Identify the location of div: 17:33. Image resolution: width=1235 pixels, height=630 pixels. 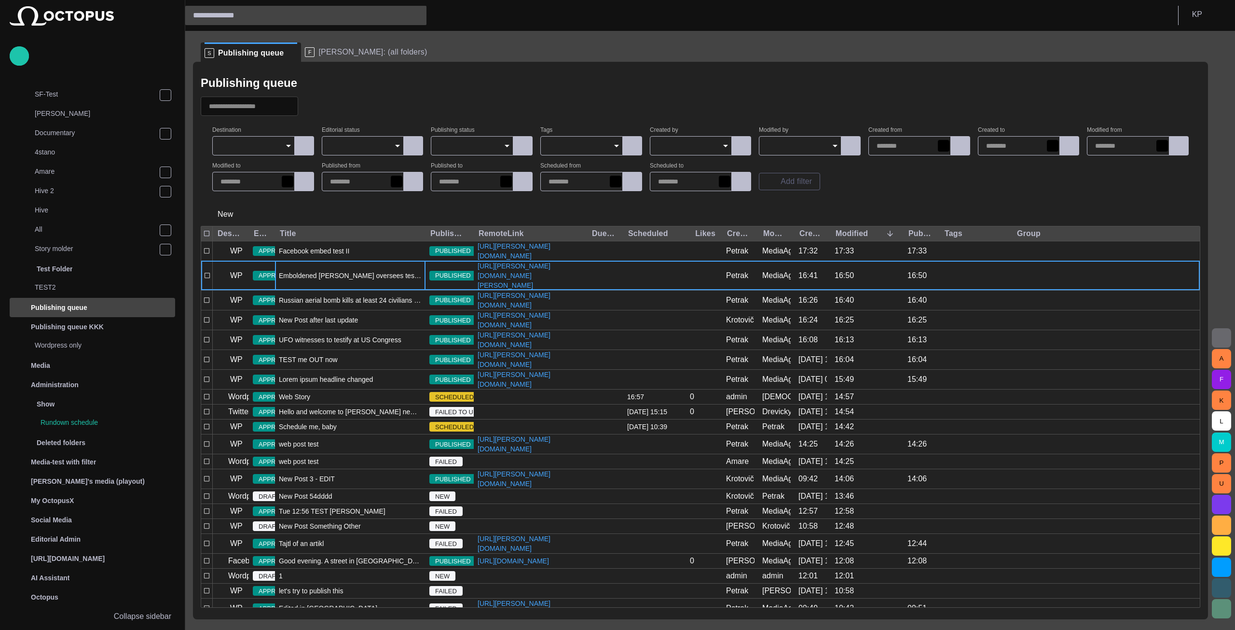
(844, 251).